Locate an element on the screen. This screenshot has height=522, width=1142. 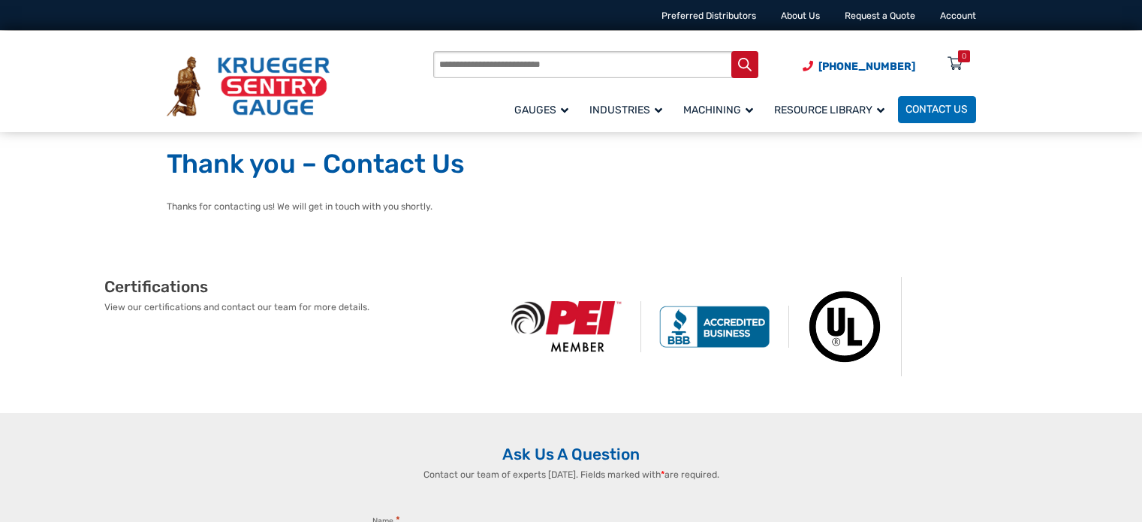
img: Underwriters Laboratories is located at coordinates (845, 327).